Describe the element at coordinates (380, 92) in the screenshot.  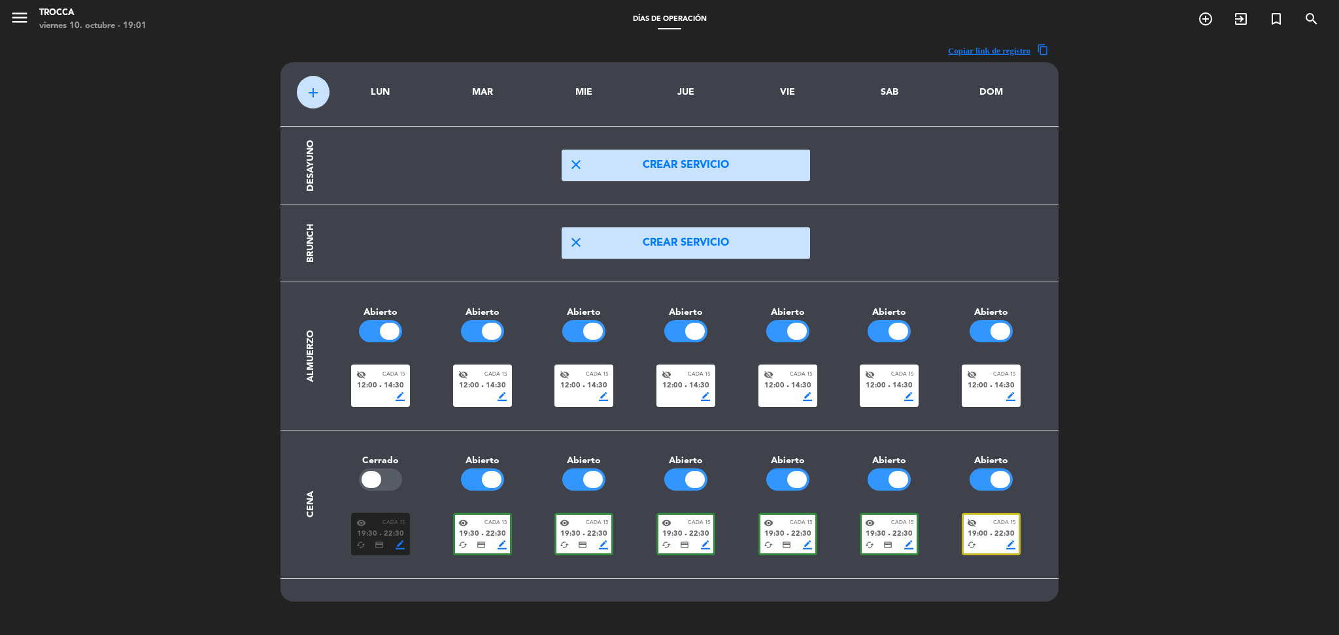
I see `div: LUN` at that location.